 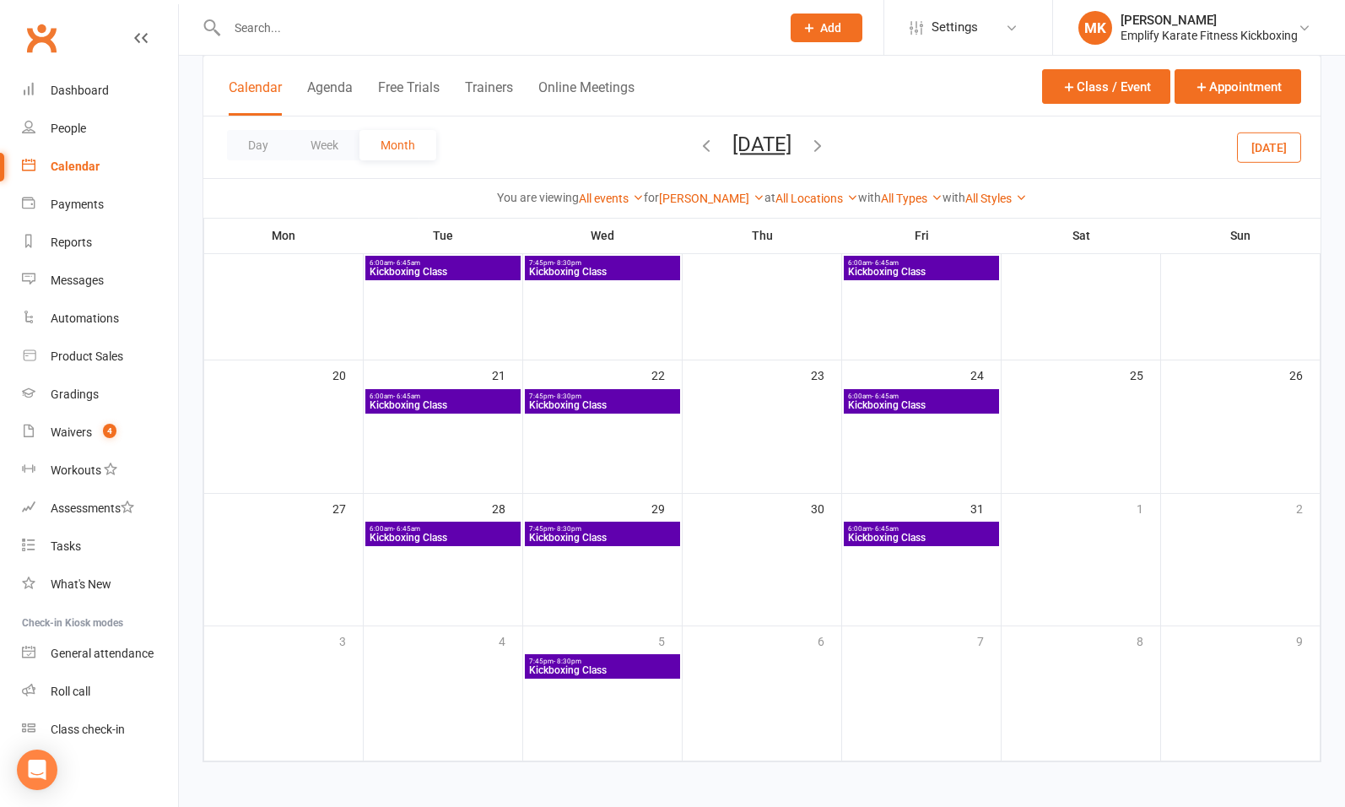 I want to click on div: 3, so click(x=351, y=640).